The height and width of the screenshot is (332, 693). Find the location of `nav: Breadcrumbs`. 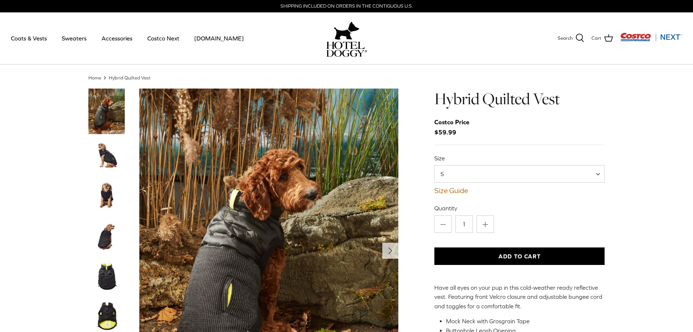

nav: Breadcrumbs is located at coordinates (347, 78).